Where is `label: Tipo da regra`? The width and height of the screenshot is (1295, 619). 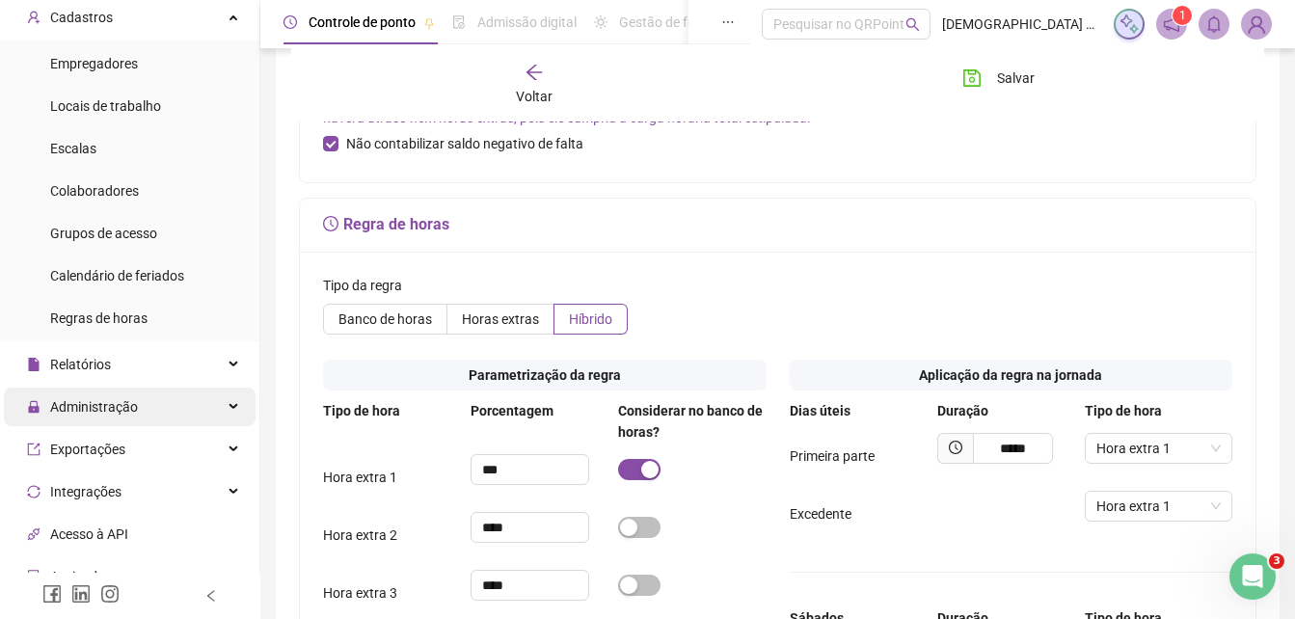
label: Tipo da regra is located at coordinates (368, 285).